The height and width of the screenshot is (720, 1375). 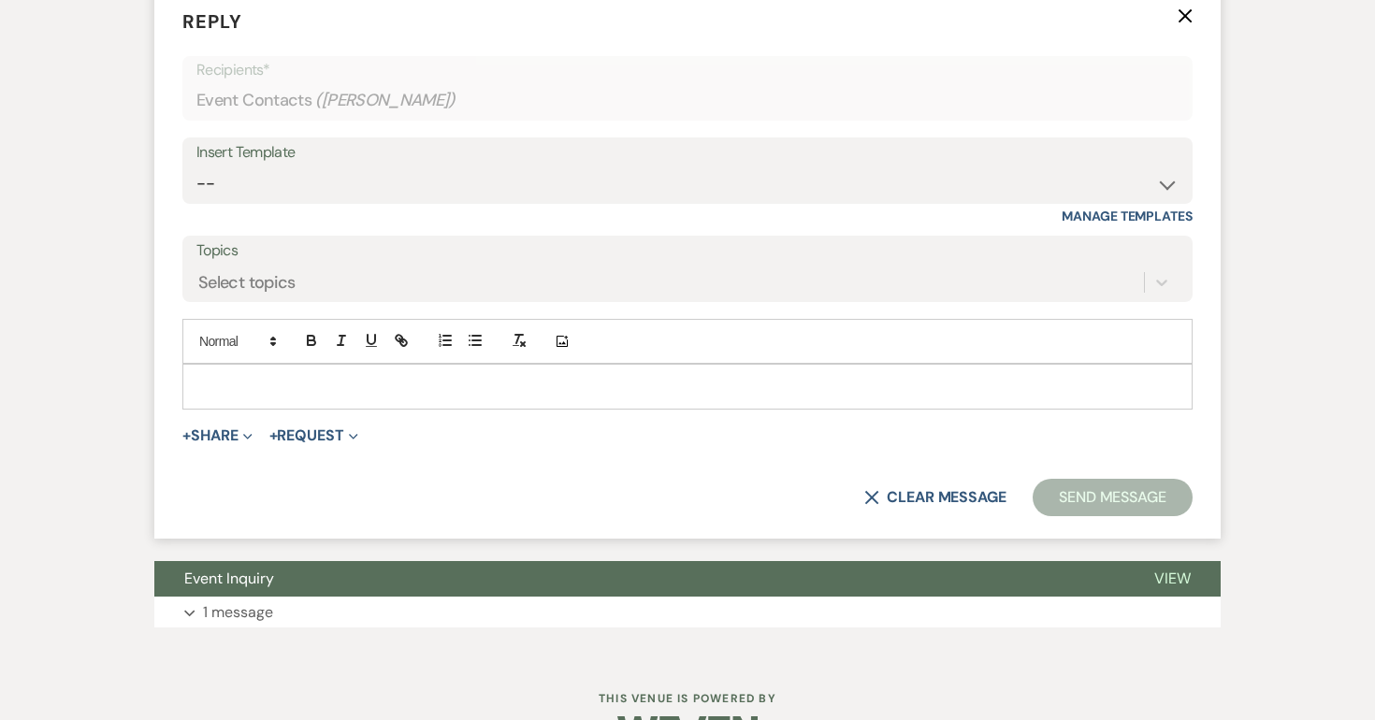 What do you see at coordinates (1172, 579) in the screenshot?
I see `button: View` at bounding box center [1172, 579].